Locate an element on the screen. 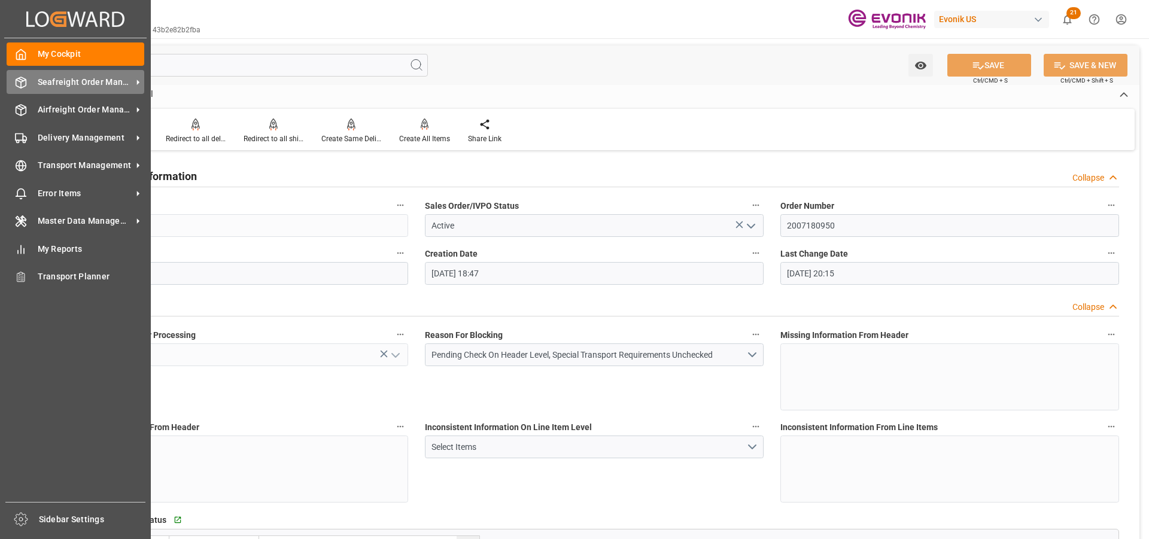  div: Pending Check On Header Level, Special Transport Requirements Unchecked is located at coordinates (588, 355).